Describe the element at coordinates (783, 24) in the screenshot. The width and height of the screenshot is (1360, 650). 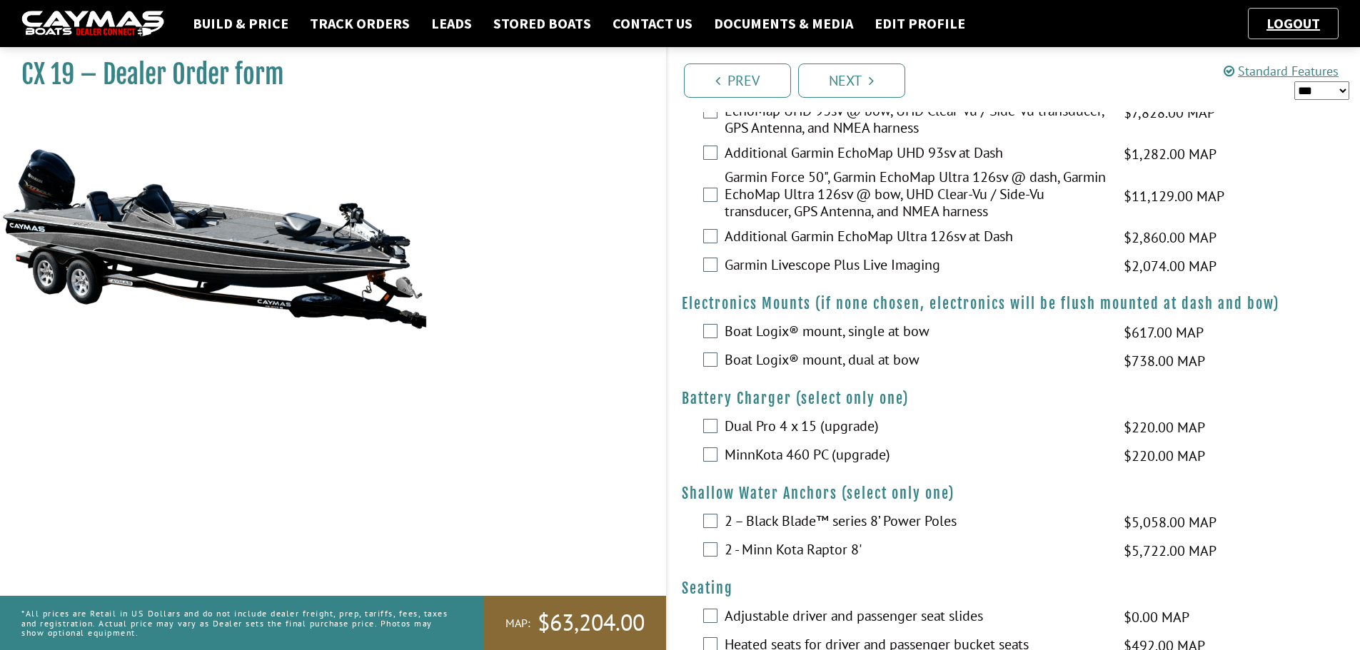
I see `a: Documents & Media` at that location.